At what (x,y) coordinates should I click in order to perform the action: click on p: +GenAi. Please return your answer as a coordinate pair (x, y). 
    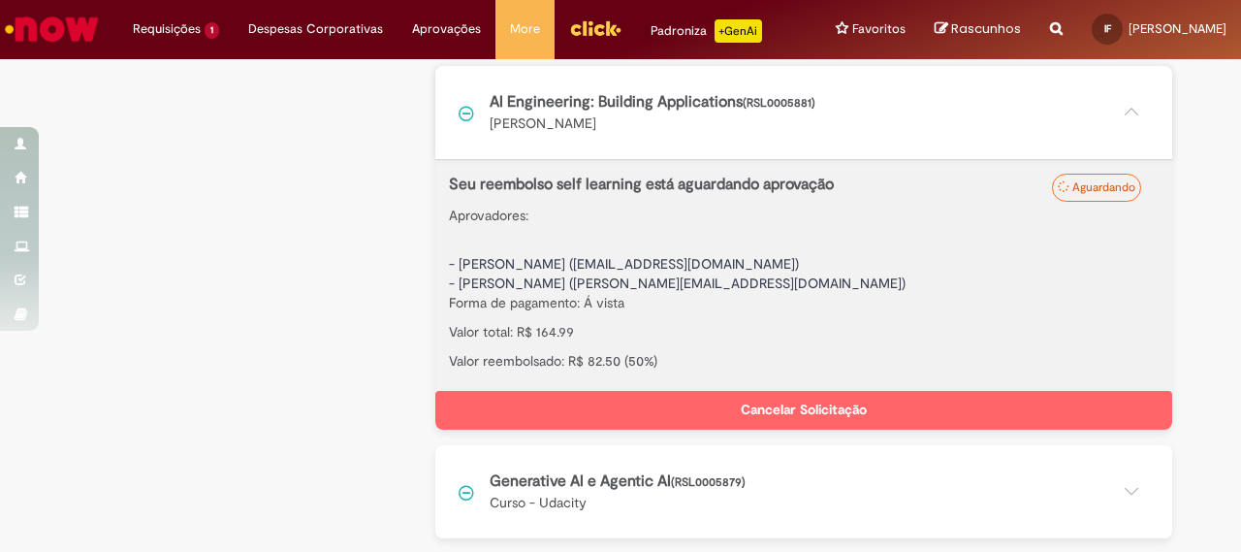
    Looking at the image, I should click on (738, 31).